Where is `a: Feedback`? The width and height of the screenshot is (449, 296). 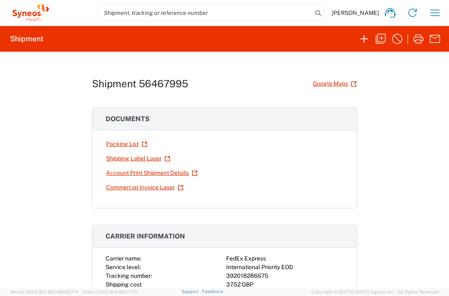
a: Feedback is located at coordinates (212, 292).